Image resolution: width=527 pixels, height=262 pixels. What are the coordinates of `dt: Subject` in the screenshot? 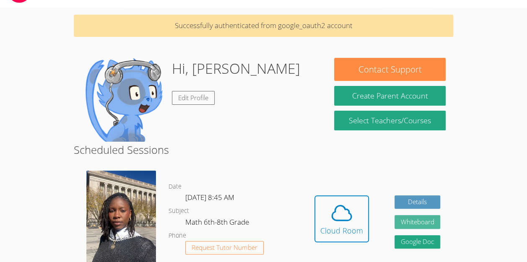 It's located at (179, 211).